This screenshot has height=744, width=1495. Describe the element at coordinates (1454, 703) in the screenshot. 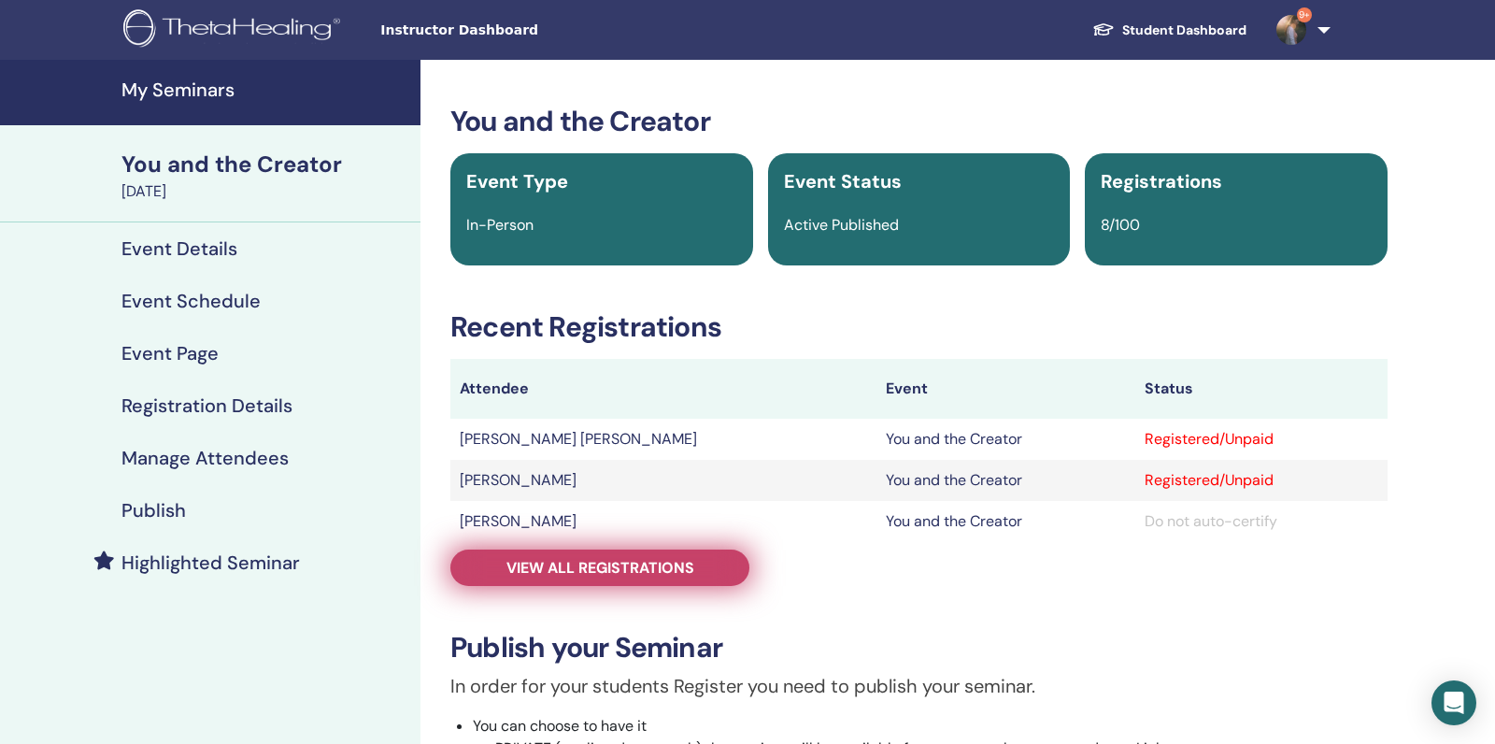

I see `div: Open Intercom Messenger` at that location.